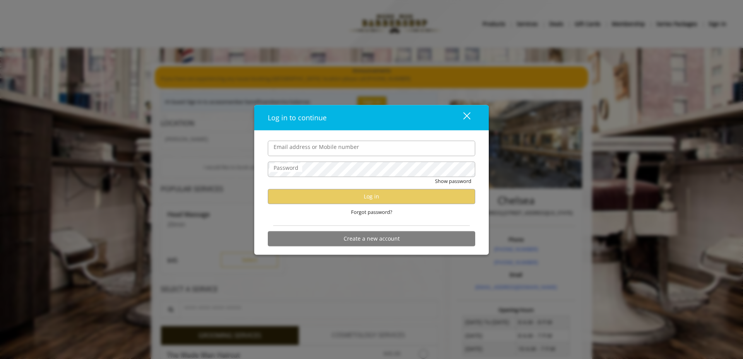 The height and width of the screenshot is (359, 743). I want to click on span: Forgot password?, so click(371, 212).